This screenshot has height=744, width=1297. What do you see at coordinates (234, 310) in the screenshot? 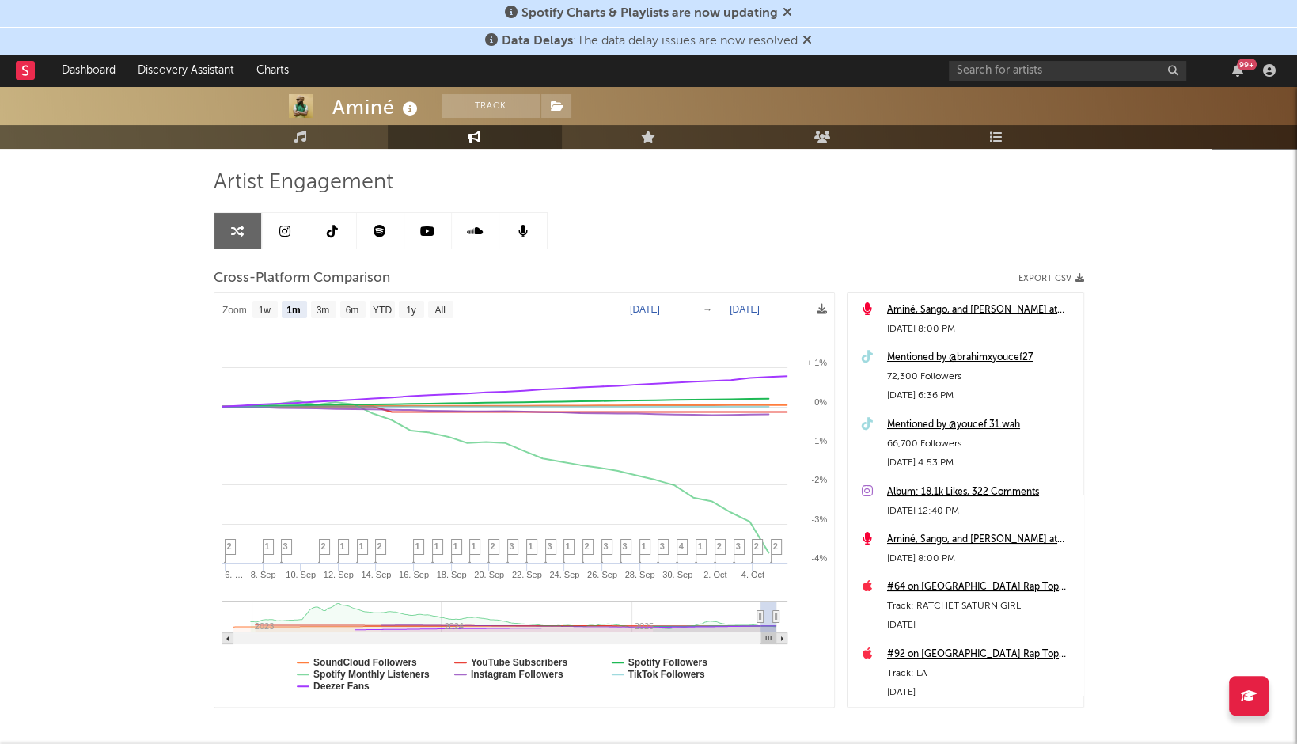
I see `text: Zoom` at bounding box center [234, 310].